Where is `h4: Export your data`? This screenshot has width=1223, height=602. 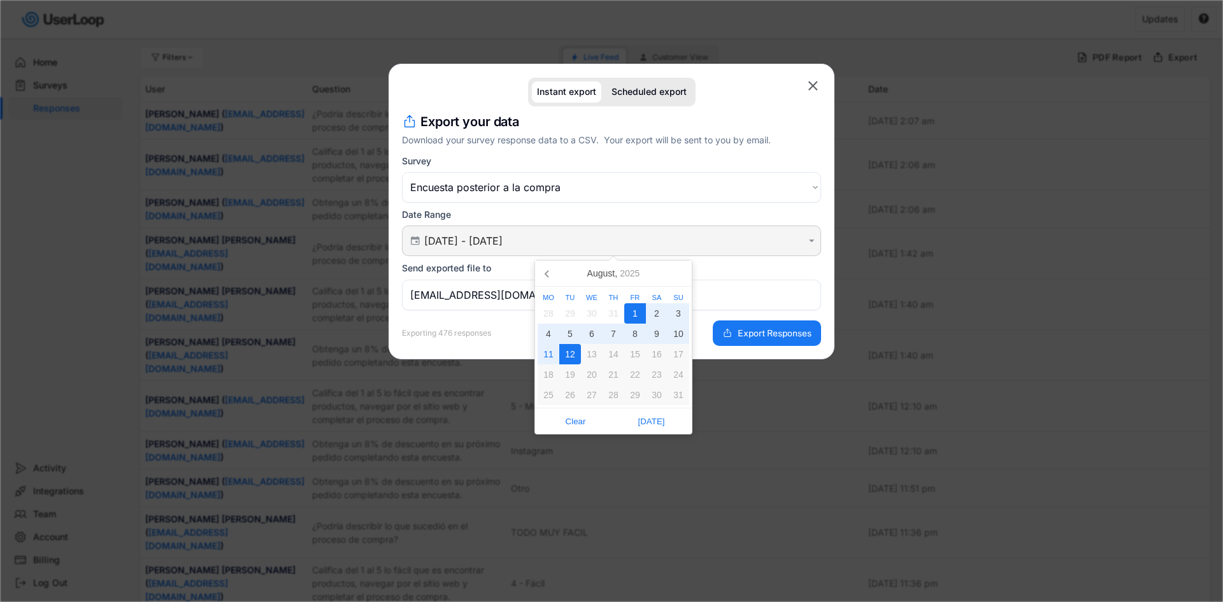 h4: Export your data is located at coordinates (470, 122).